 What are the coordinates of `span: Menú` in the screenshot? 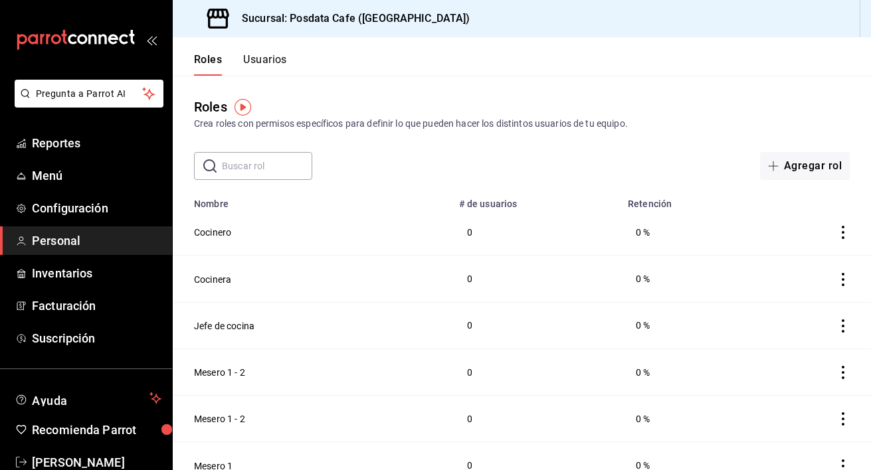 It's located at (96, 175).